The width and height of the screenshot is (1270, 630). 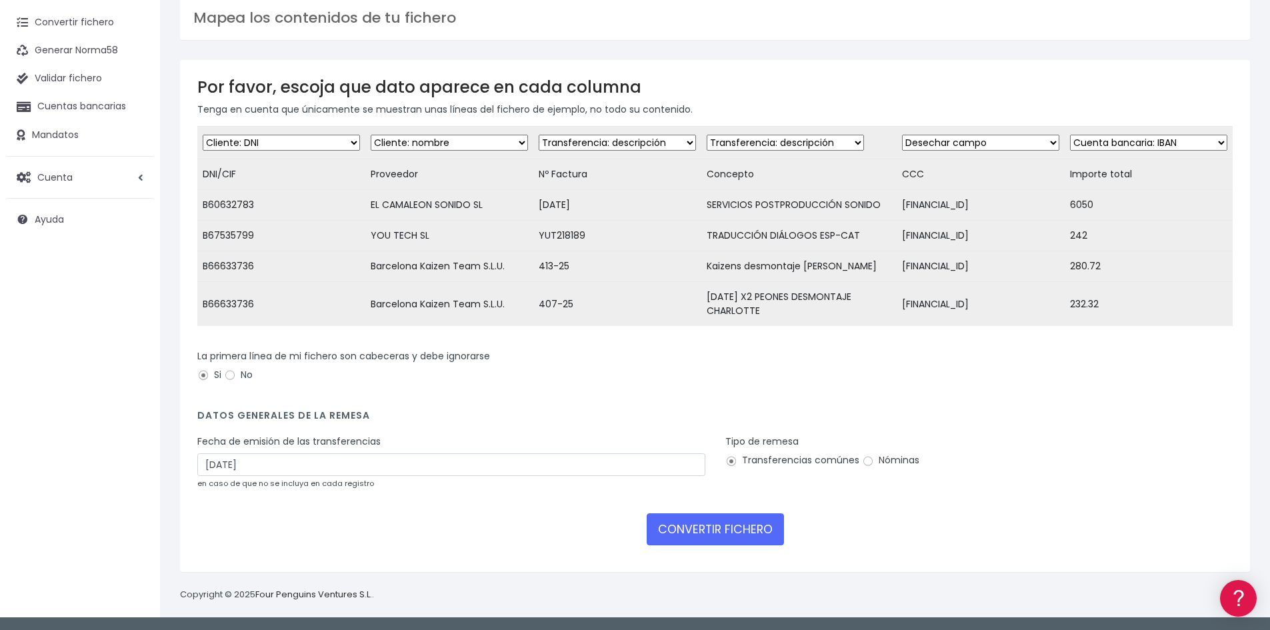 I want to click on a: Formatos, so click(x=133, y=179).